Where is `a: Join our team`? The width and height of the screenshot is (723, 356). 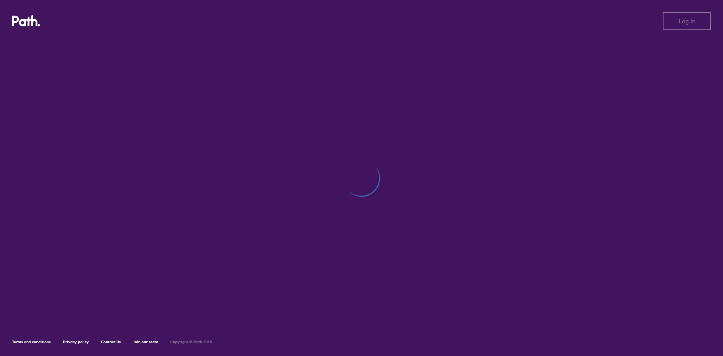
a: Join our team is located at coordinates (145, 341).